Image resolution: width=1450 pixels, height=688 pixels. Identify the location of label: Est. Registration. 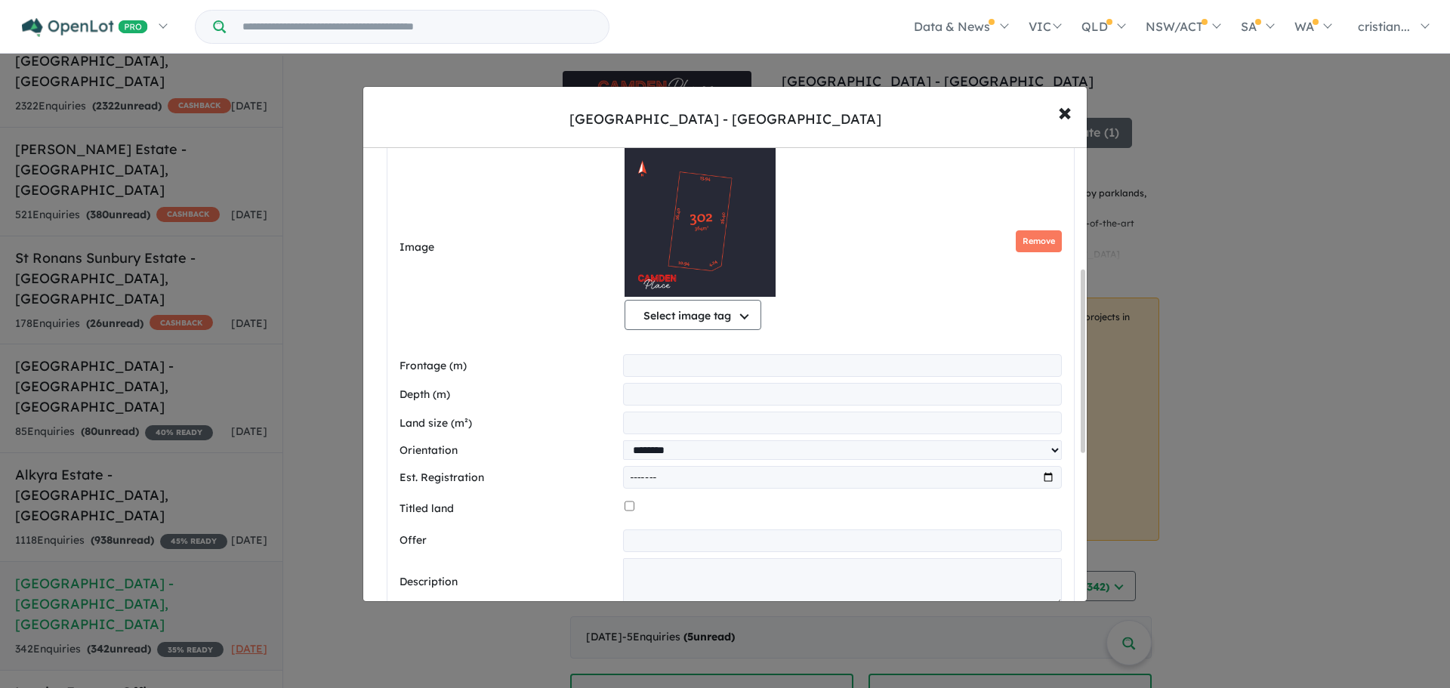
(508, 478).